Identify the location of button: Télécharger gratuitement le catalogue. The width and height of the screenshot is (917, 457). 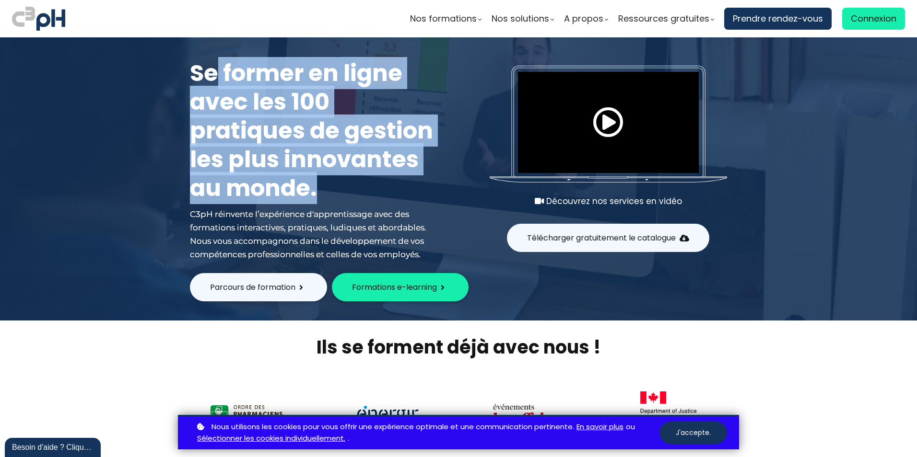
(608, 238).